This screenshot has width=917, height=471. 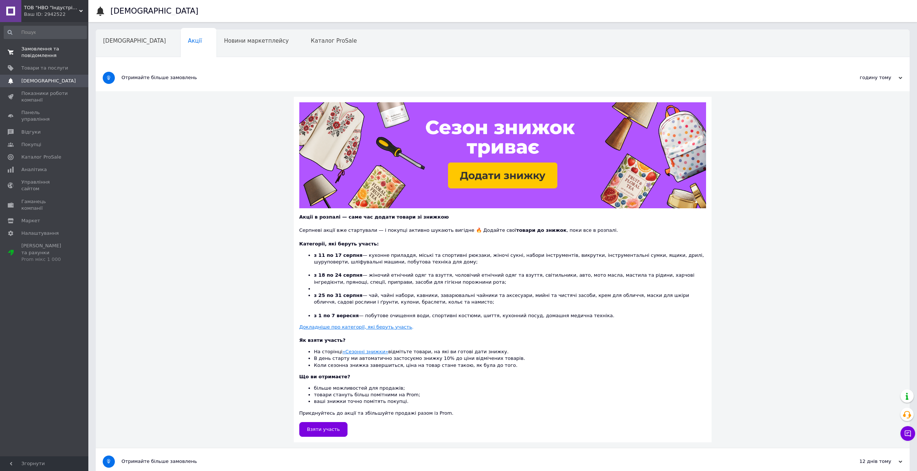 What do you see at coordinates (510, 279) in the screenshot?
I see `li: — жіночий етнічний одяг та взуття, чоловічий етнічний одяг та взуття, світильники, авто, мото мас...` at bounding box center [510, 279].